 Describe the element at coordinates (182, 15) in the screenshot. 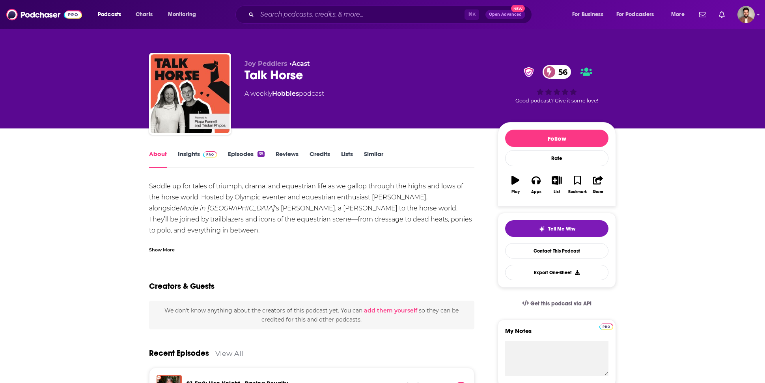

I see `span: Monitoring` at that location.